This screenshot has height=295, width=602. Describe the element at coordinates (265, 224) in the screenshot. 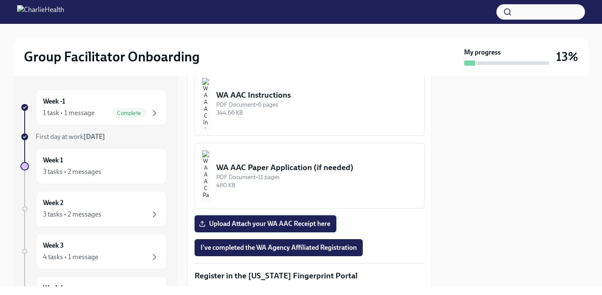

I see `label: Upload Attach your WA AAC Receipt here` at that location.